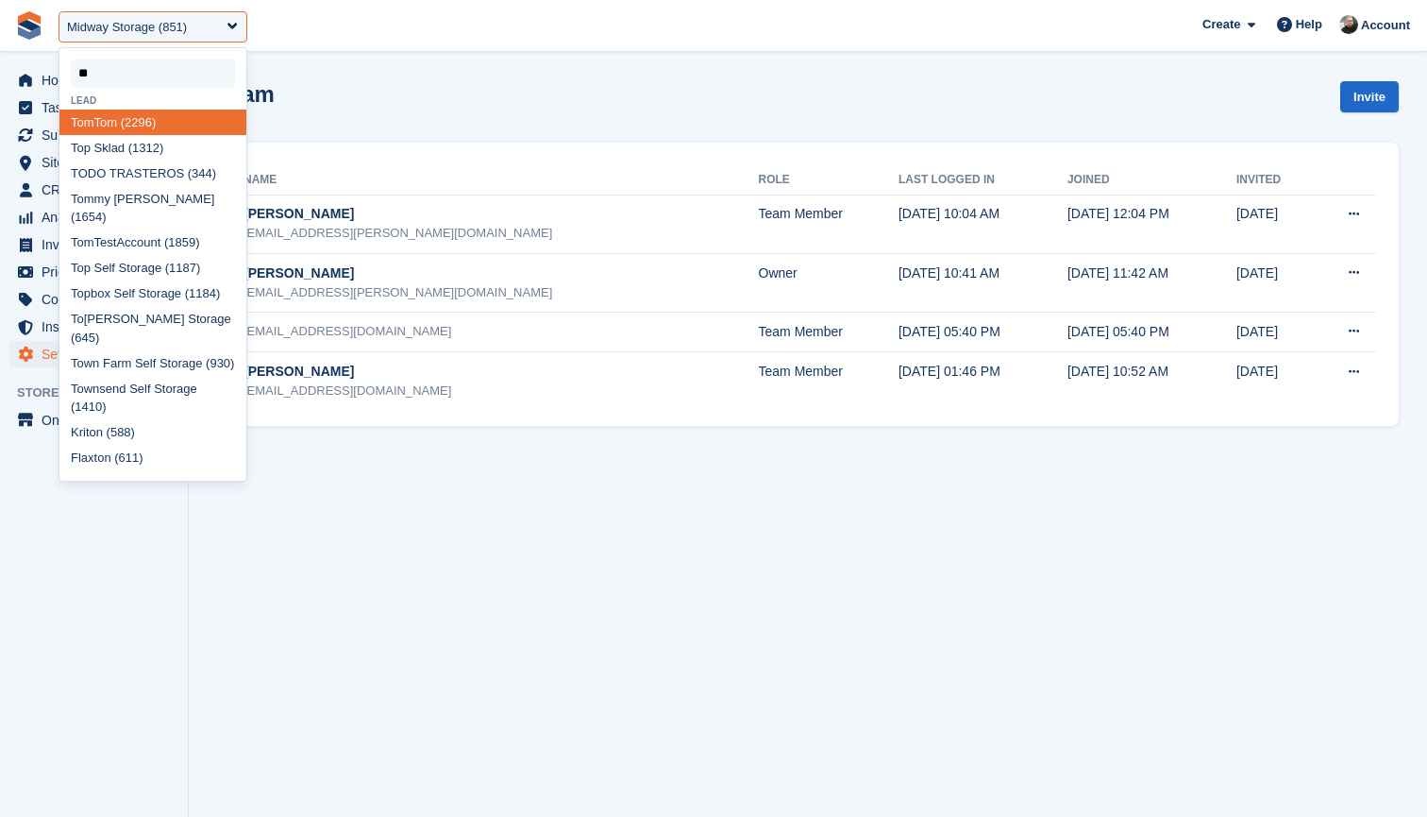 The image size is (1427, 817). What do you see at coordinates (153, 483) in the screenshot?
I see `div: m-s re (568)` at bounding box center [153, 483].